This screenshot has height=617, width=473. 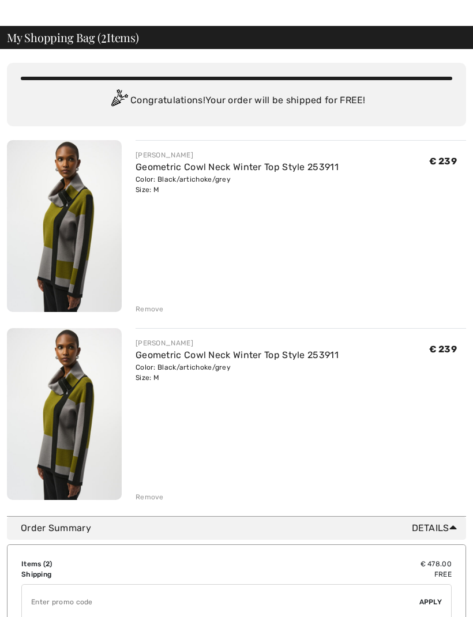 I want to click on img: Congratulation2.svg, so click(x=119, y=101).